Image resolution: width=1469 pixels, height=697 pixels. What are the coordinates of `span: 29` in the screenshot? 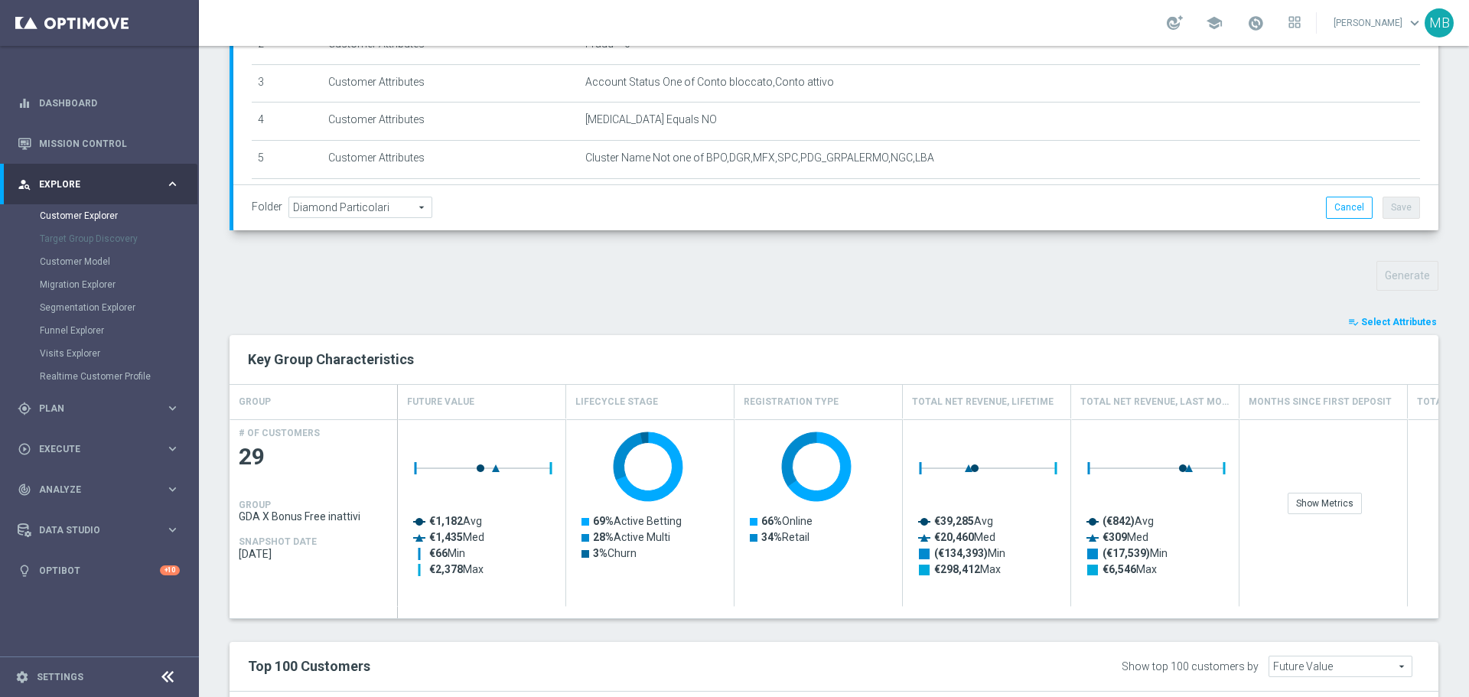 It's located at (314, 457).